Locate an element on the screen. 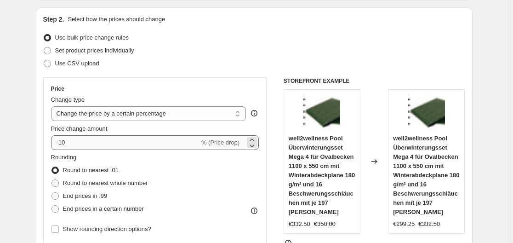 Image resolution: width=513 pixels, height=243 pixels. span: End prices in .99 is located at coordinates (85, 196).